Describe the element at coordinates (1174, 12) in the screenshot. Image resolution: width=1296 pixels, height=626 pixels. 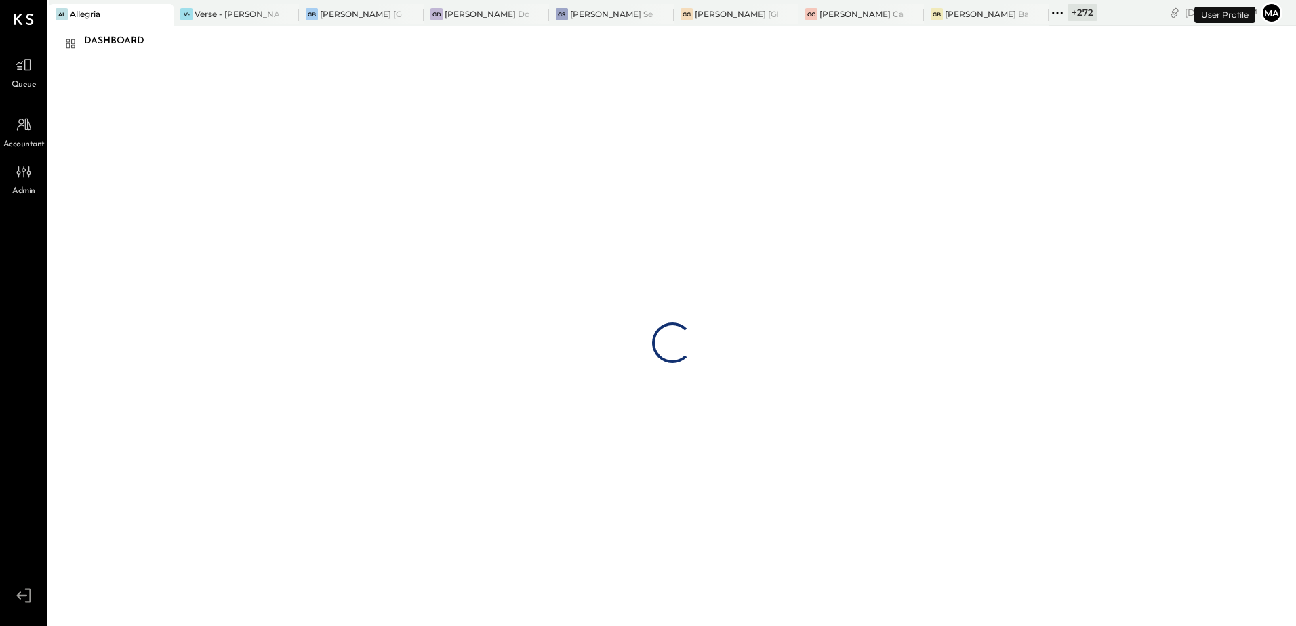
I see `div: copy link` at that location.